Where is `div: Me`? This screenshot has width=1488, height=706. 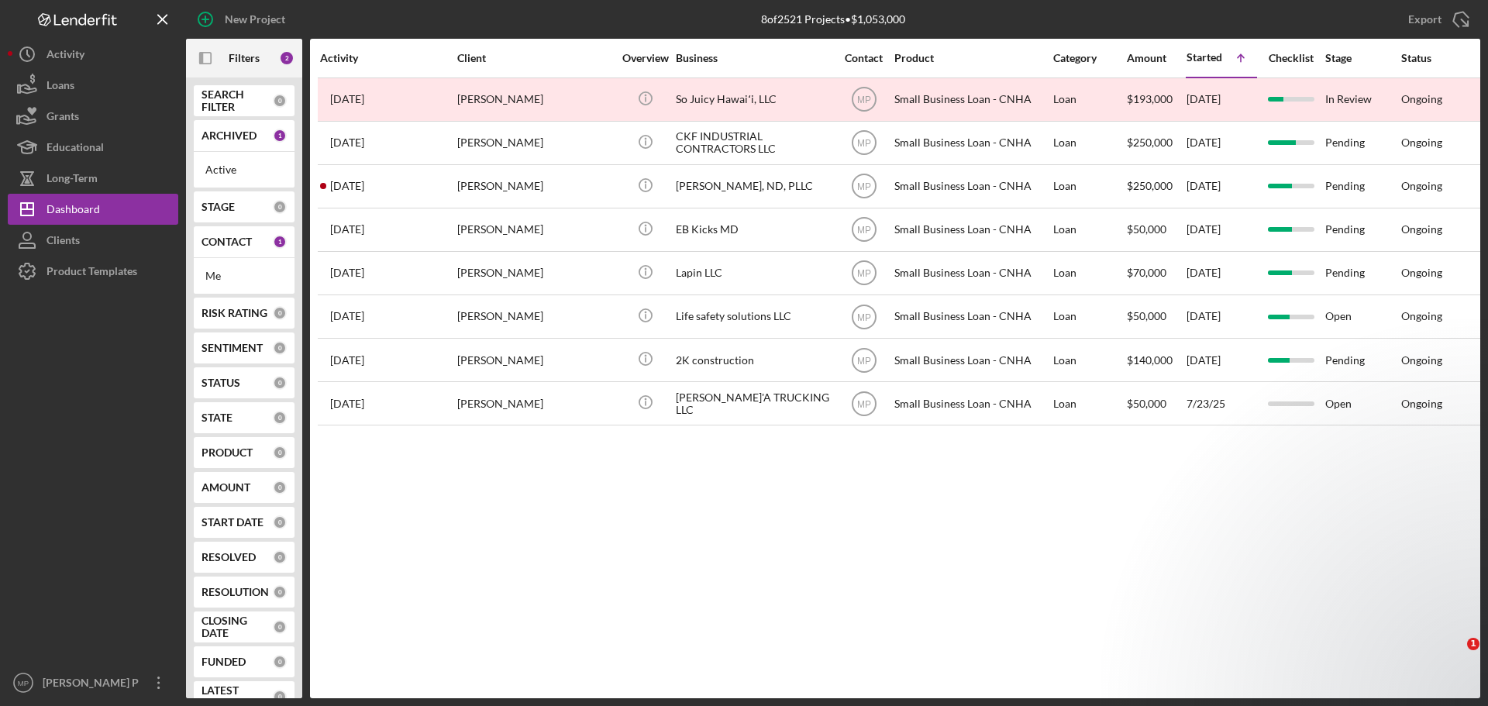 div: Me is located at coordinates (244, 276).